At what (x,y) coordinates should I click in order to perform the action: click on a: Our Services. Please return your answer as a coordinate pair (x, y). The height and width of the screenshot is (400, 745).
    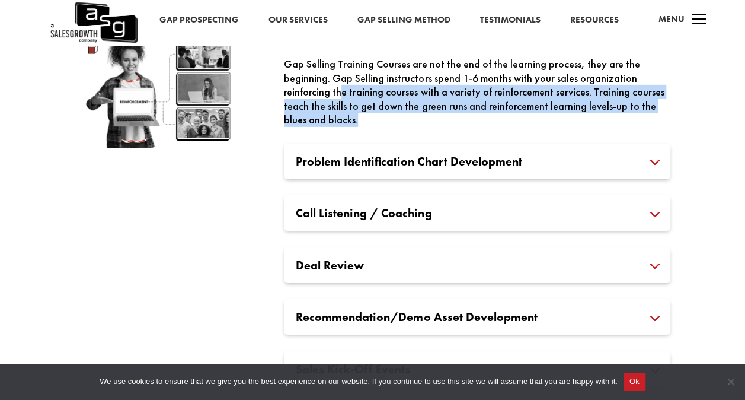
    Looking at the image, I should click on (298, 20).